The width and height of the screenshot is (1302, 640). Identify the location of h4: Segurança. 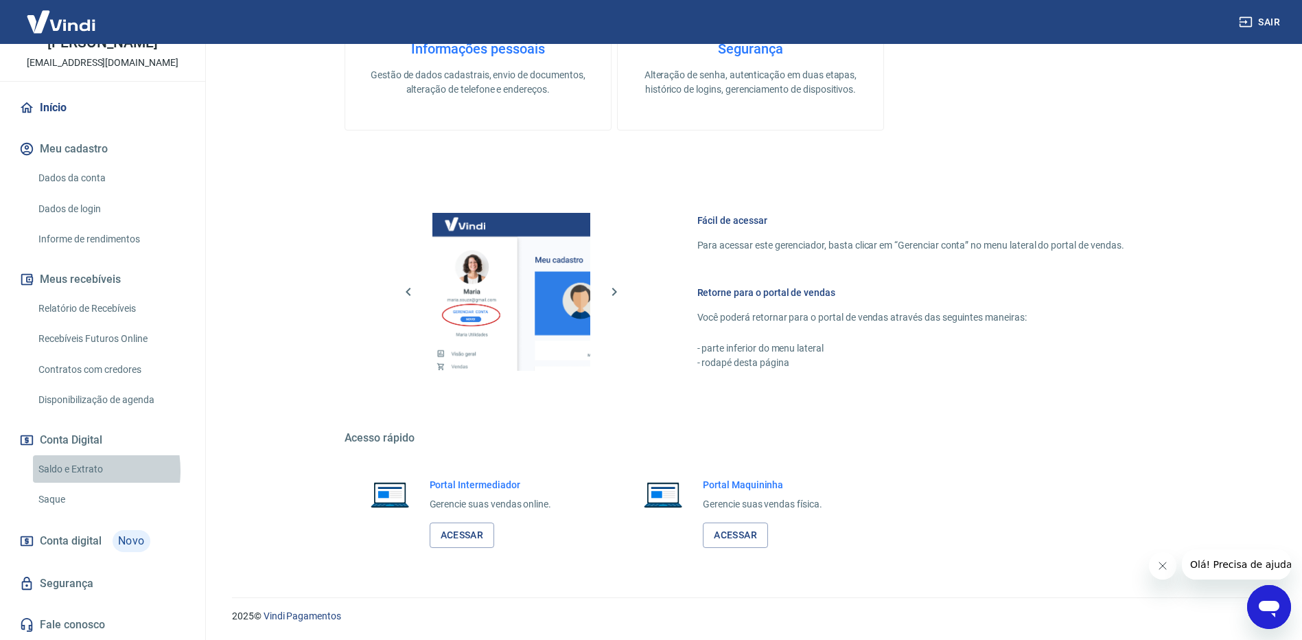
(750, 49).